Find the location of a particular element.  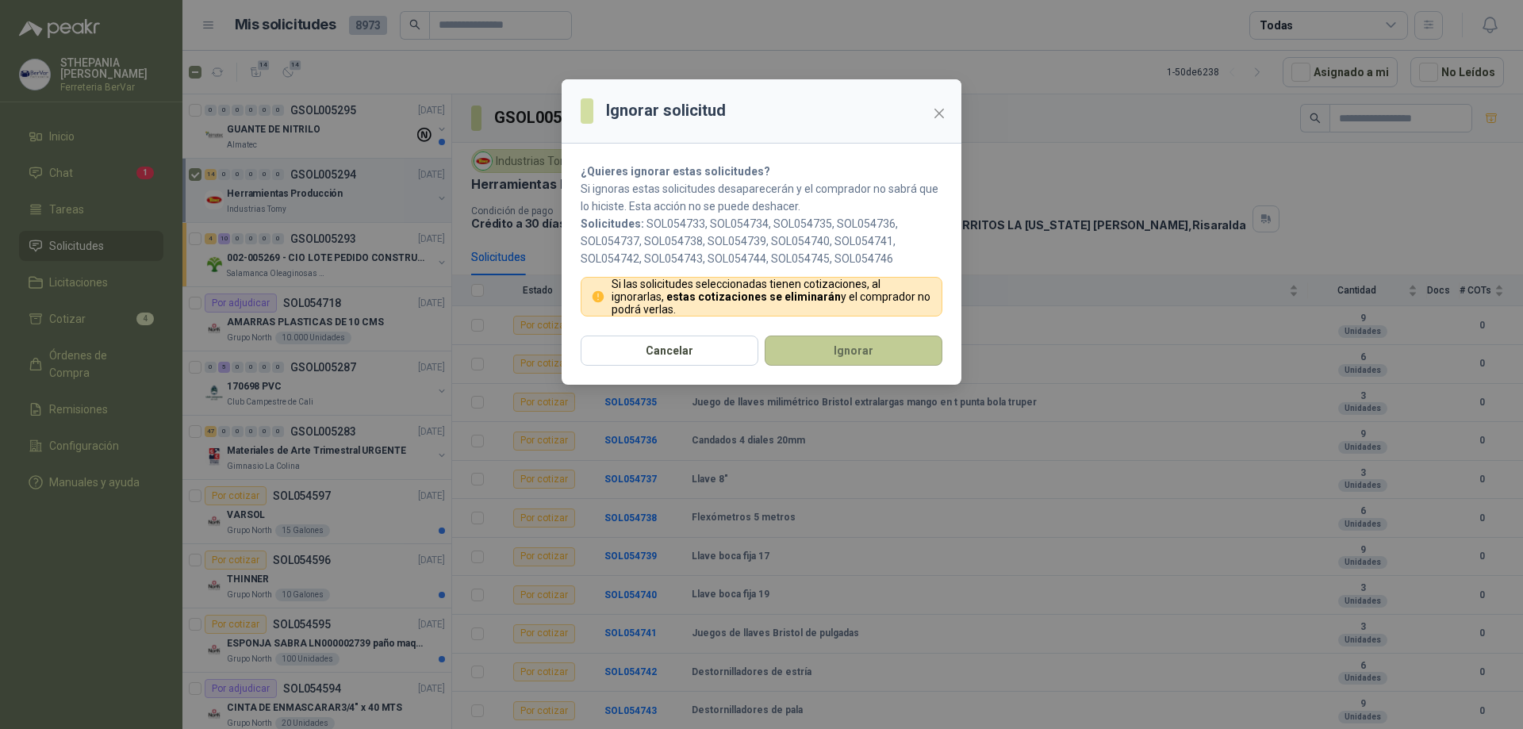

button: Close is located at coordinates (939, 113).